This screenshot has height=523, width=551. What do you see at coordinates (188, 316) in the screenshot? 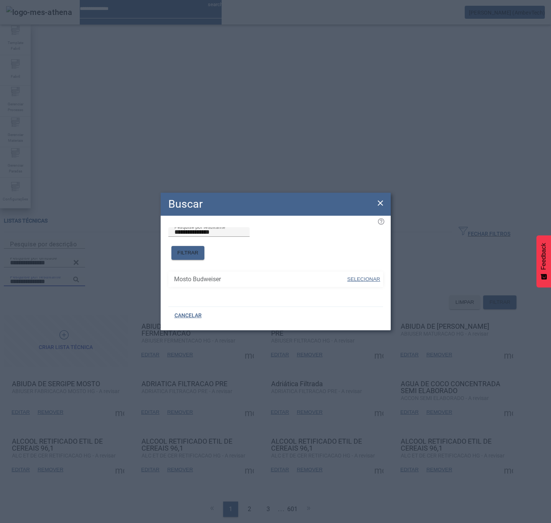
I see `span: CANCELAR` at bounding box center [188, 316].